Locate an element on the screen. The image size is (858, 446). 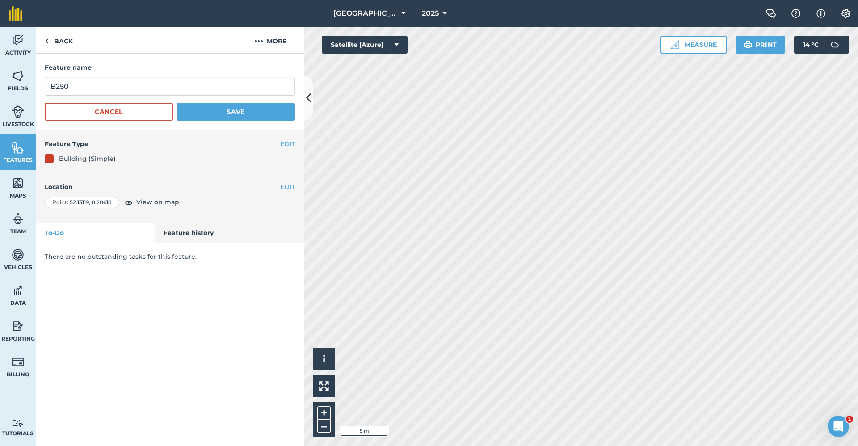
span: 1 is located at coordinates (849, 419).